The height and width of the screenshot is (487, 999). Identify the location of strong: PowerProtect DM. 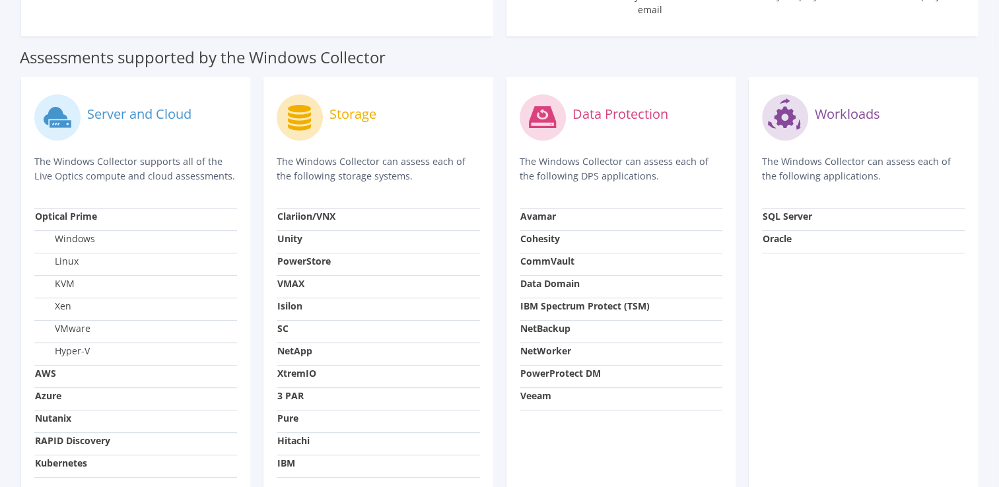
(561, 373).